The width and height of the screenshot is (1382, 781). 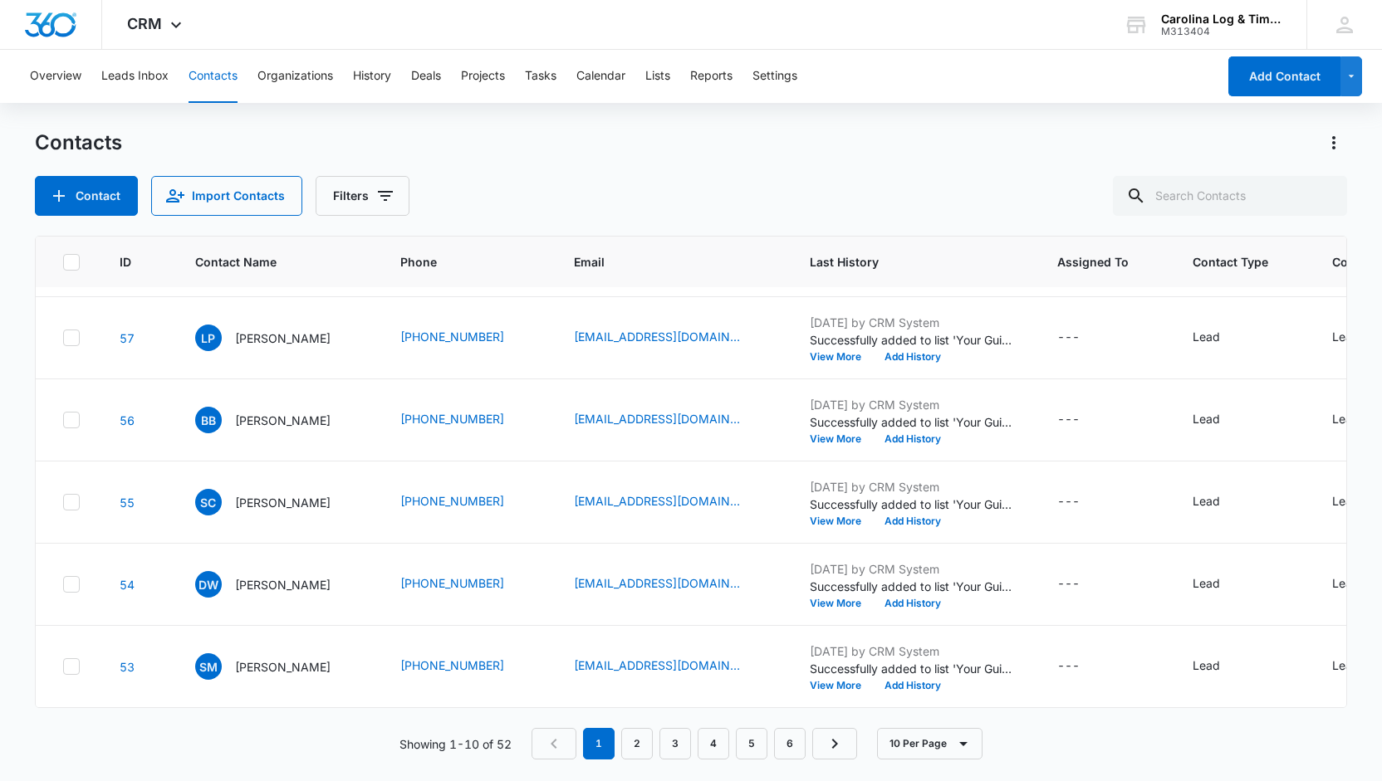 What do you see at coordinates (362, 196) in the screenshot?
I see `button: Filters` at bounding box center [362, 196].